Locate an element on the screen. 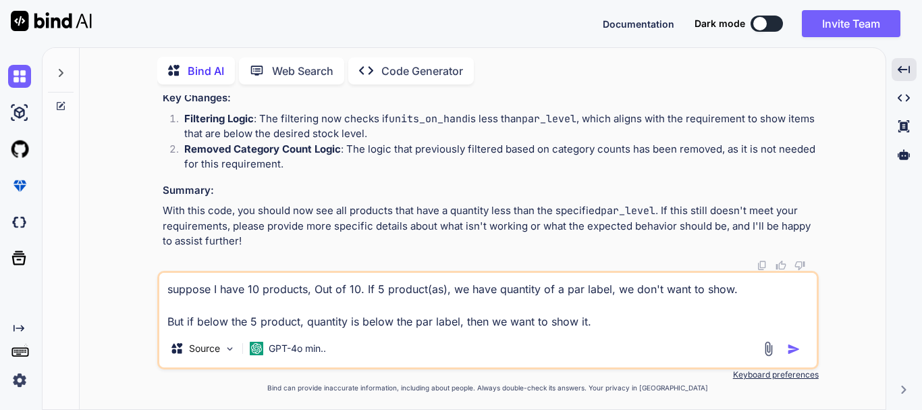  img: chat is located at coordinates (20, 76).